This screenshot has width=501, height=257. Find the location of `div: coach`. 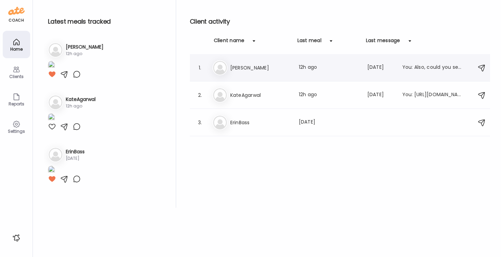

div: coach is located at coordinates (16, 20).